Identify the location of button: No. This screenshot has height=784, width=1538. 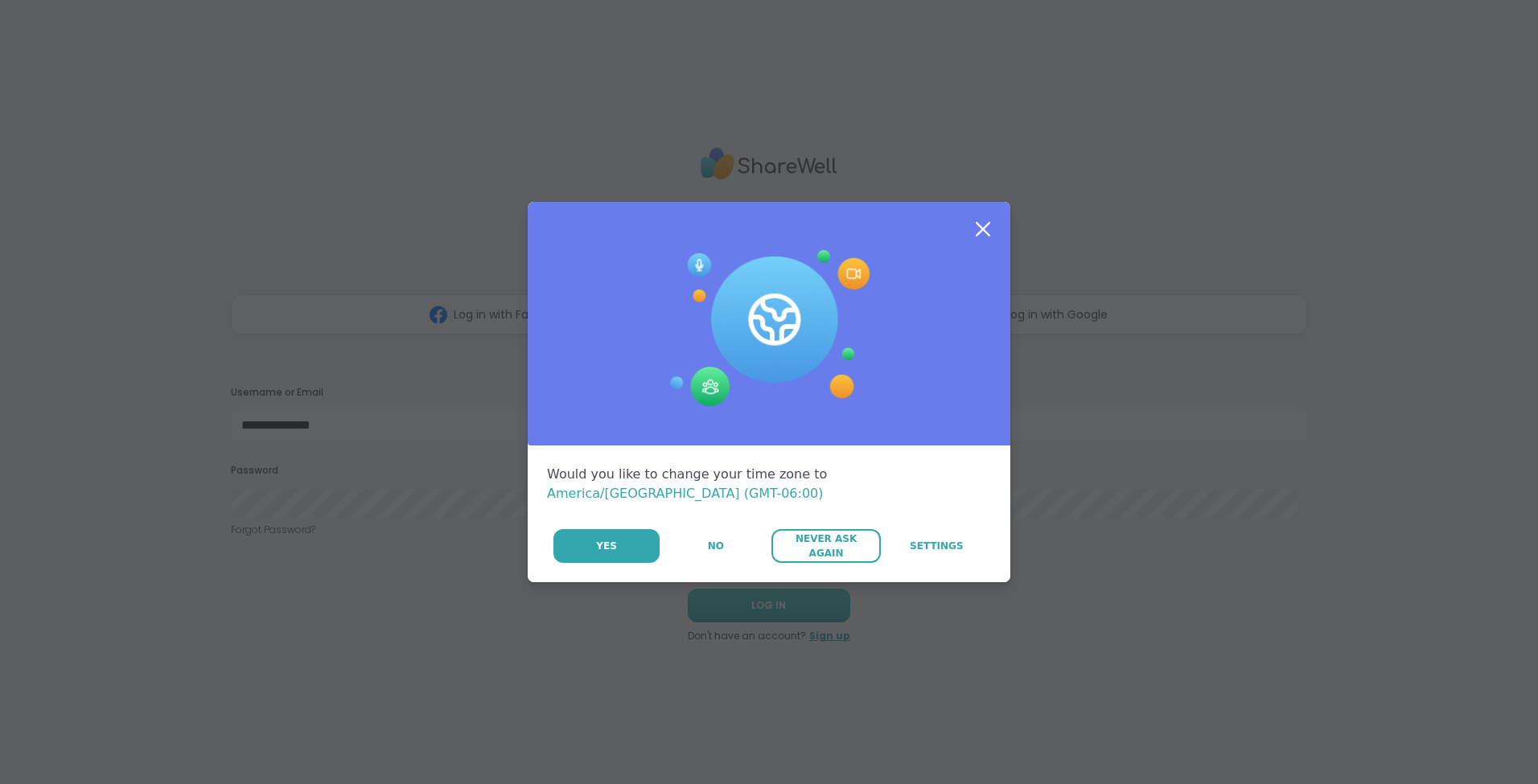
(715, 546).